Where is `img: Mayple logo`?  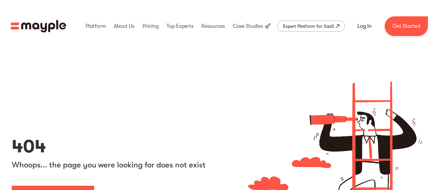 img: Mayple logo is located at coordinates (38, 26).